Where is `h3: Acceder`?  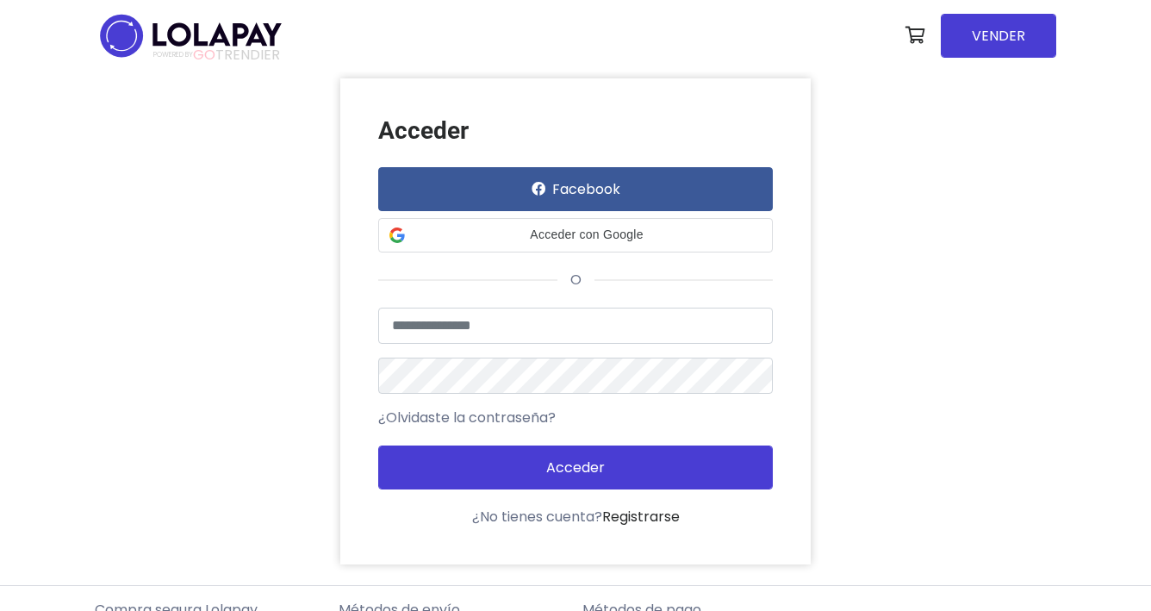
h3: Acceder is located at coordinates (575, 131).